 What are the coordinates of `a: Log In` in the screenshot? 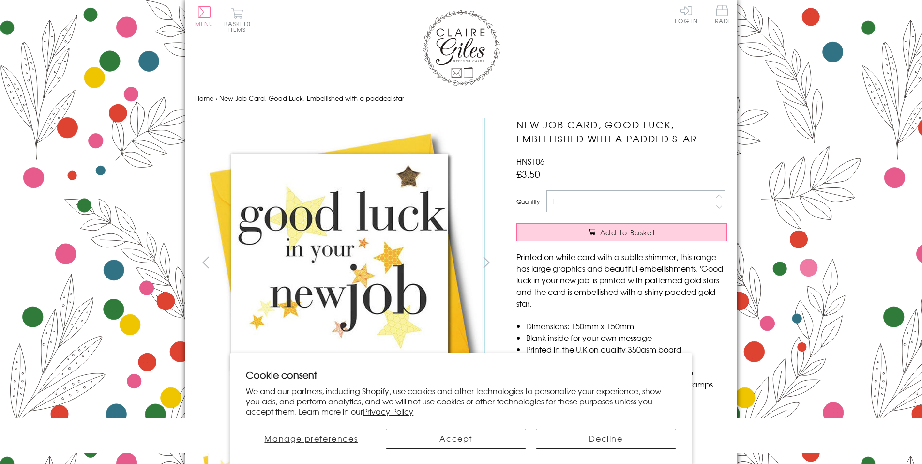 It's located at (687, 14).